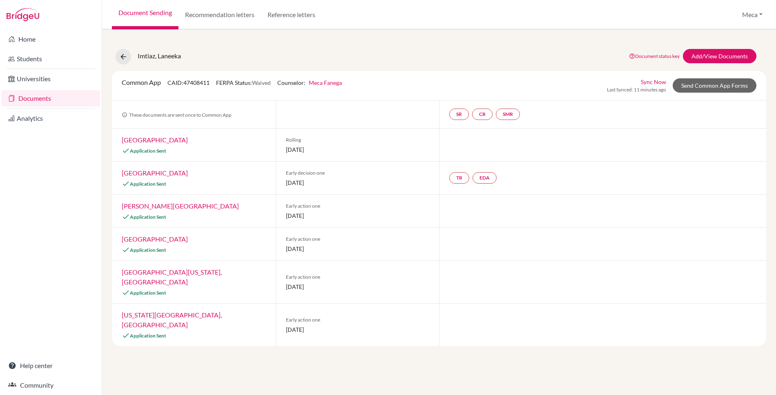 The height and width of the screenshot is (395, 776). What do you see at coordinates (159, 56) in the screenshot?
I see `span: Imtiaz, Laneeka` at bounding box center [159, 56].